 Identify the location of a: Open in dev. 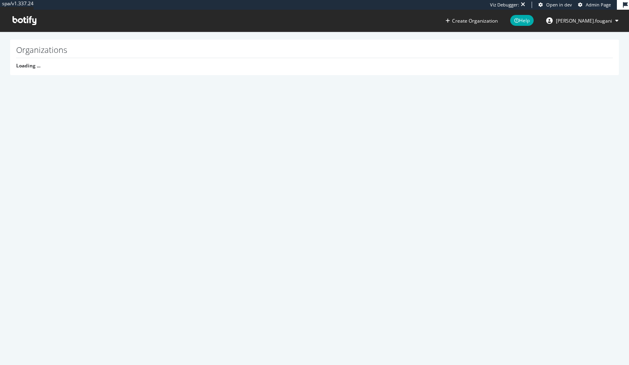
(555, 5).